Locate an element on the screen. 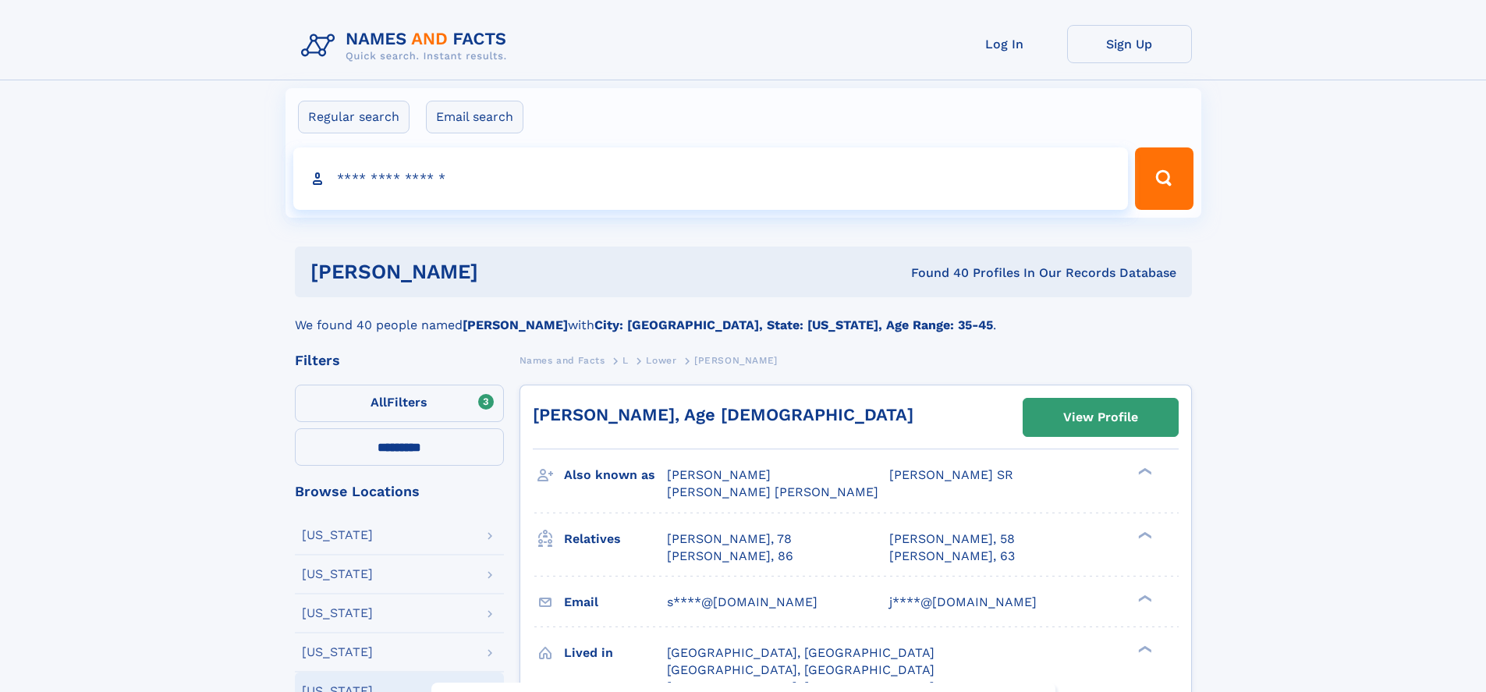  h3: Also known as is located at coordinates (616, 475).